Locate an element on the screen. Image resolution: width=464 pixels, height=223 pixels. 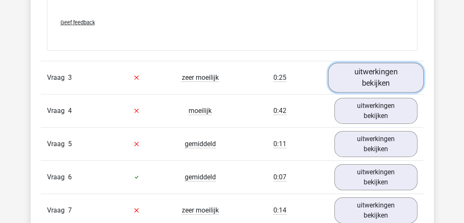
span: 3 is located at coordinates (70, 77).